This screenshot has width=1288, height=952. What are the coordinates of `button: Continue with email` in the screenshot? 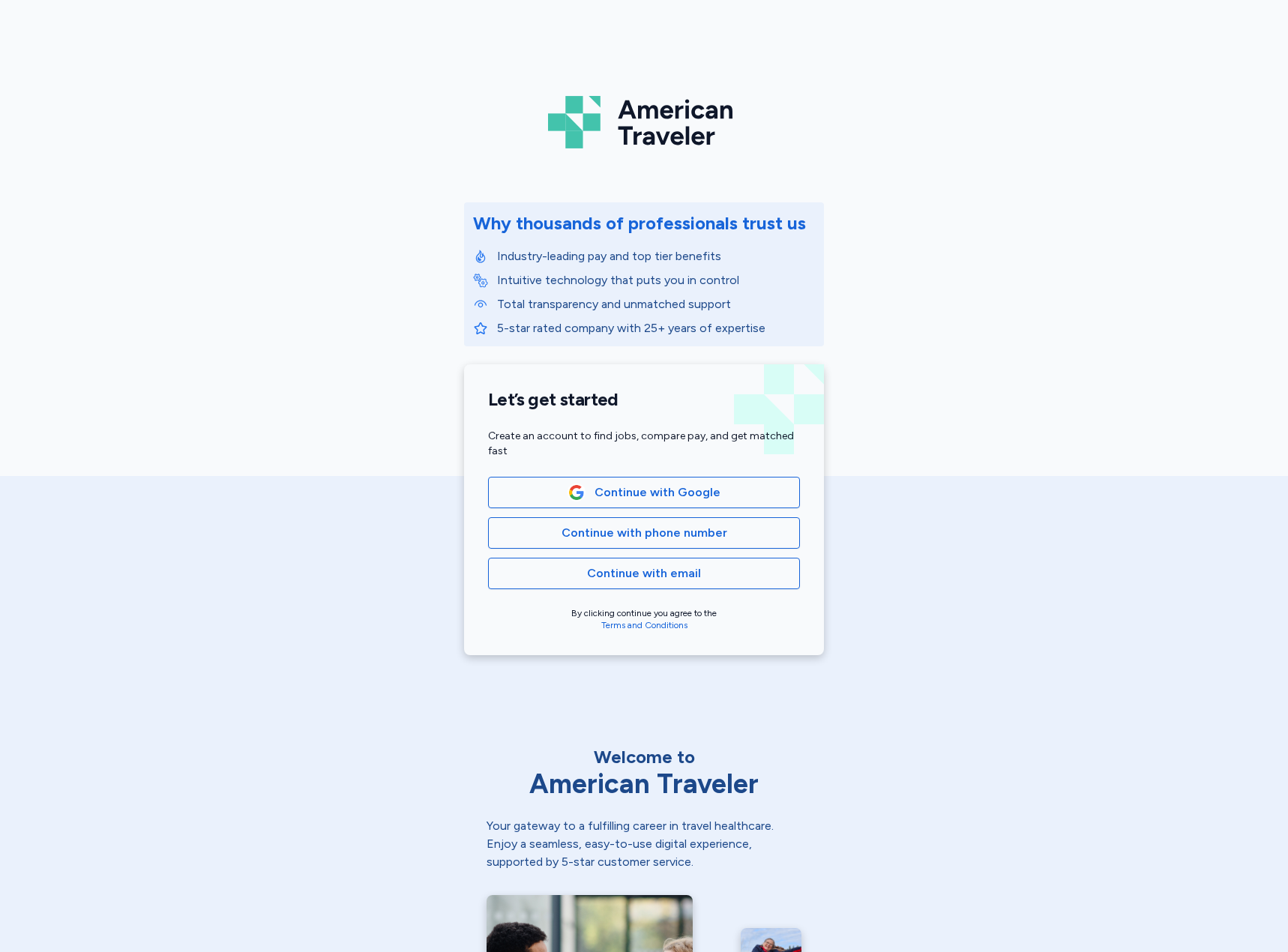 It's located at (644, 573).